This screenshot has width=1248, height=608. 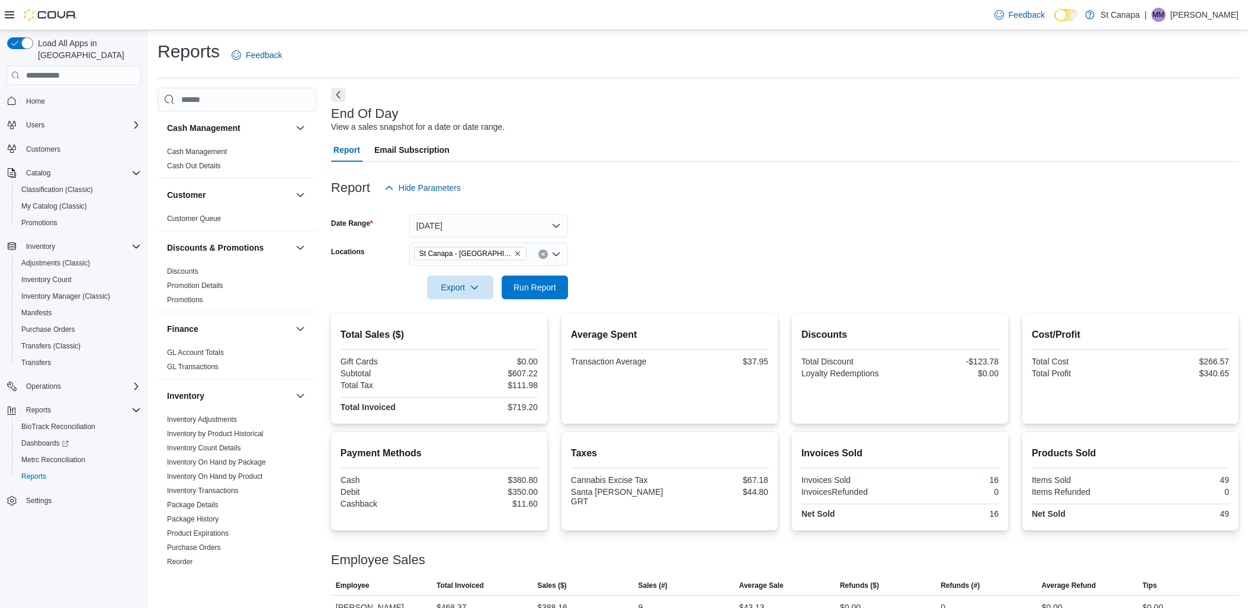 What do you see at coordinates (669, 335) in the screenshot?
I see `h2: Average Spent` at bounding box center [669, 335].